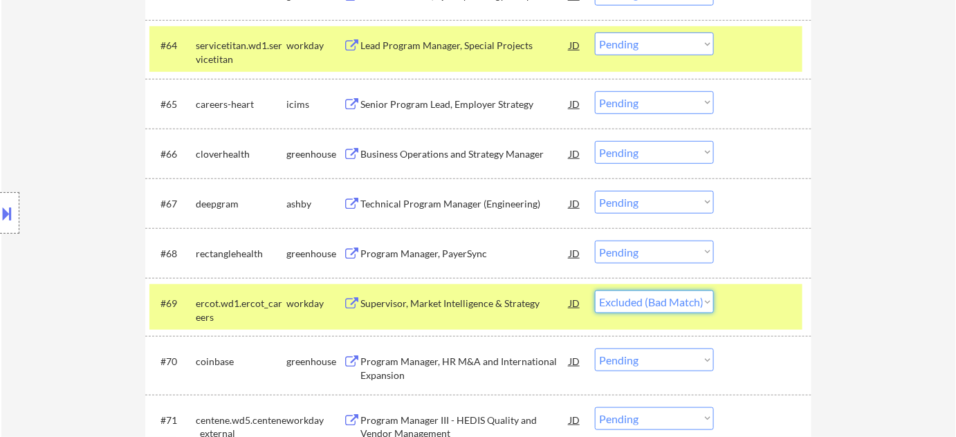 This screenshot has height=437, width=956. I want to click on div: #71, so click(172, 421).